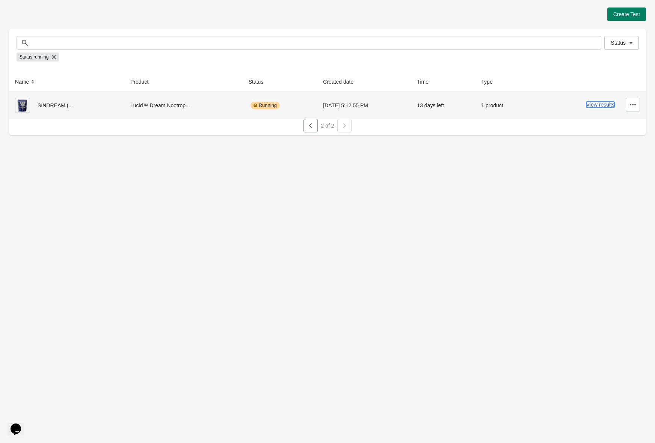 The height and width of the screenshot is (443, 655). Describe the element at coordinates (626, 14) in the screenshot. I see `button: Create Test` at that location.